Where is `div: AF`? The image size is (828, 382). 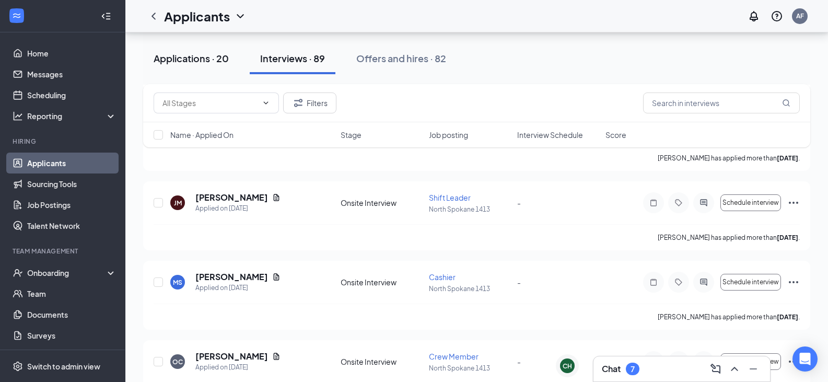 div: AF is located at coordinates (799, 16).